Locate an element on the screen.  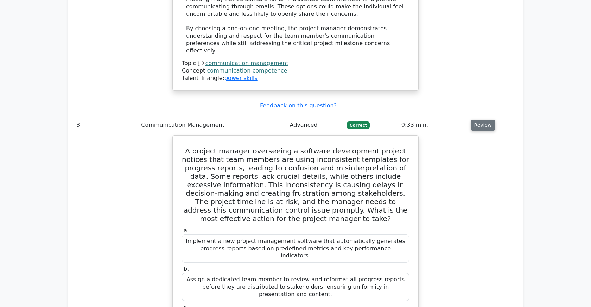
div: Concept: is located at coordinates (296, 71).